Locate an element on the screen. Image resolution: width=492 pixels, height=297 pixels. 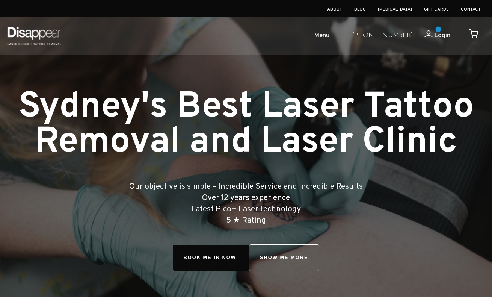
img: Disappear - Laser Clinic and Tattoo Removal Services in Sydney, Australia is located at coordinates (34, 36).